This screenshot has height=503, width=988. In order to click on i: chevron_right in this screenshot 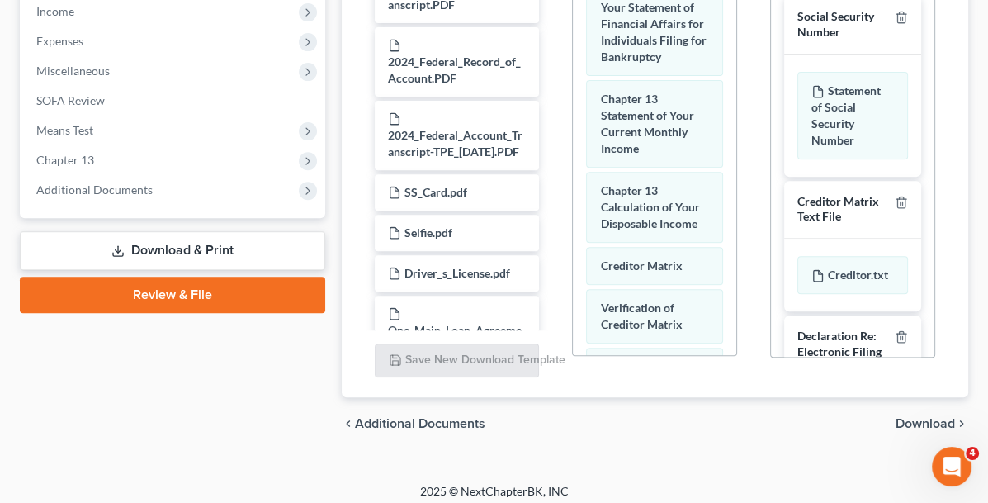, I will do `click(962, 424)`.